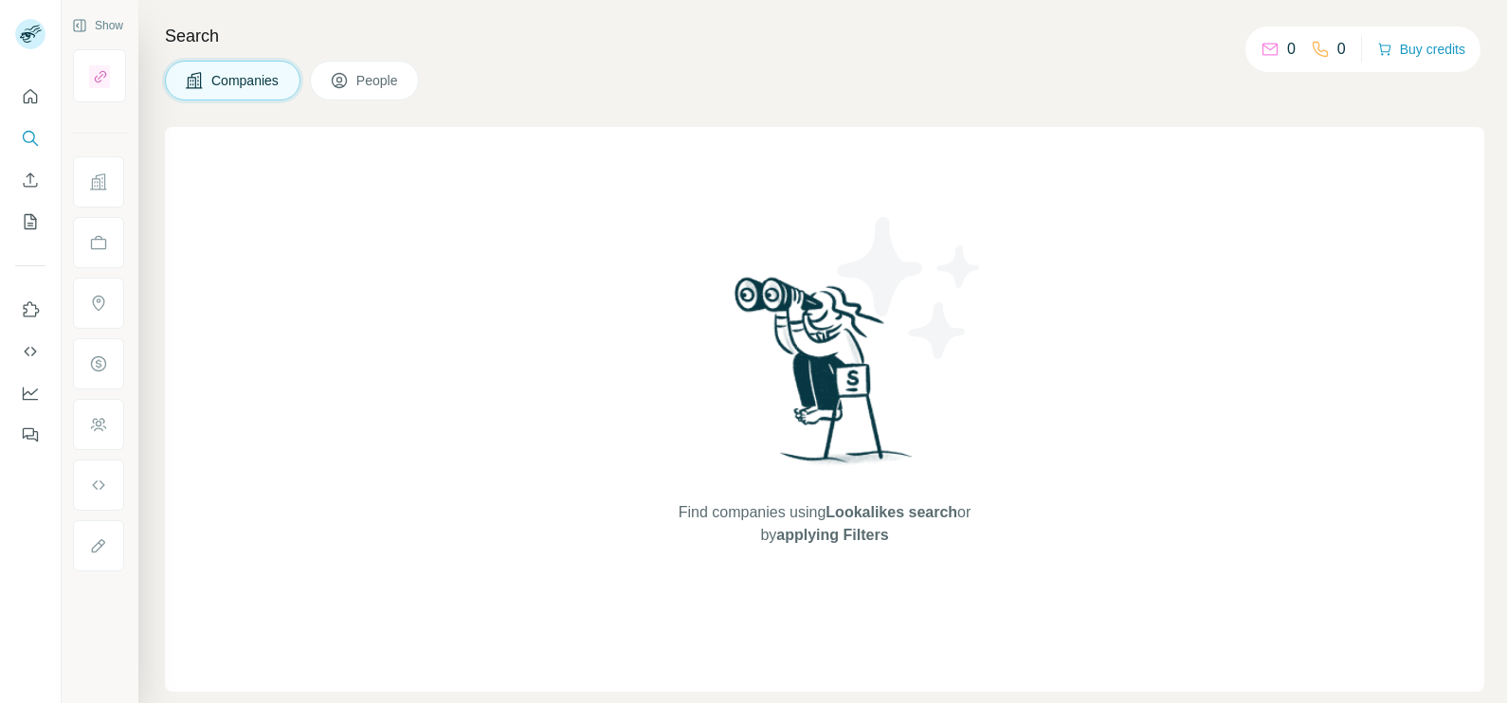 Image resolution: width=1507 pixels, height=703 pixels. What do you see at coordinates (246, 81) in the screenshot?
I see `span: Companies` at bounding box center [246, 81].